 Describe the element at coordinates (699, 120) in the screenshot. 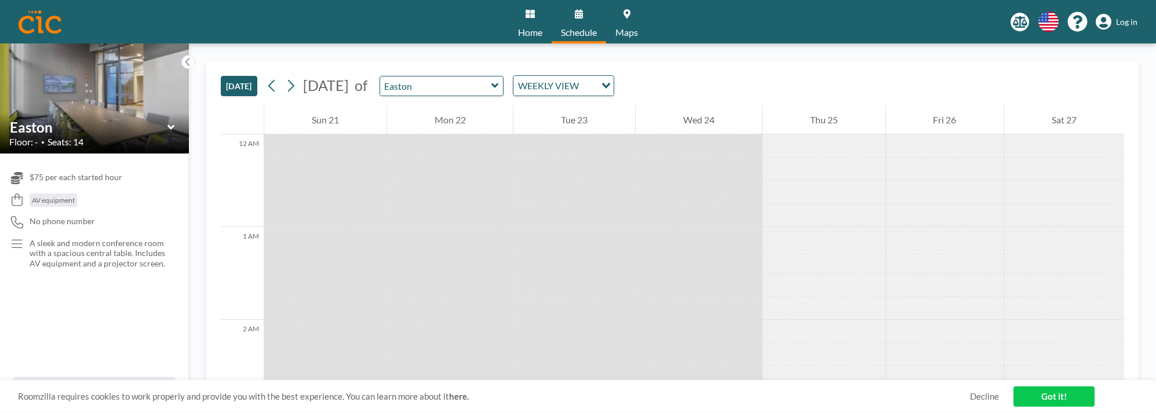

I see `div: Wed 24` at that location.